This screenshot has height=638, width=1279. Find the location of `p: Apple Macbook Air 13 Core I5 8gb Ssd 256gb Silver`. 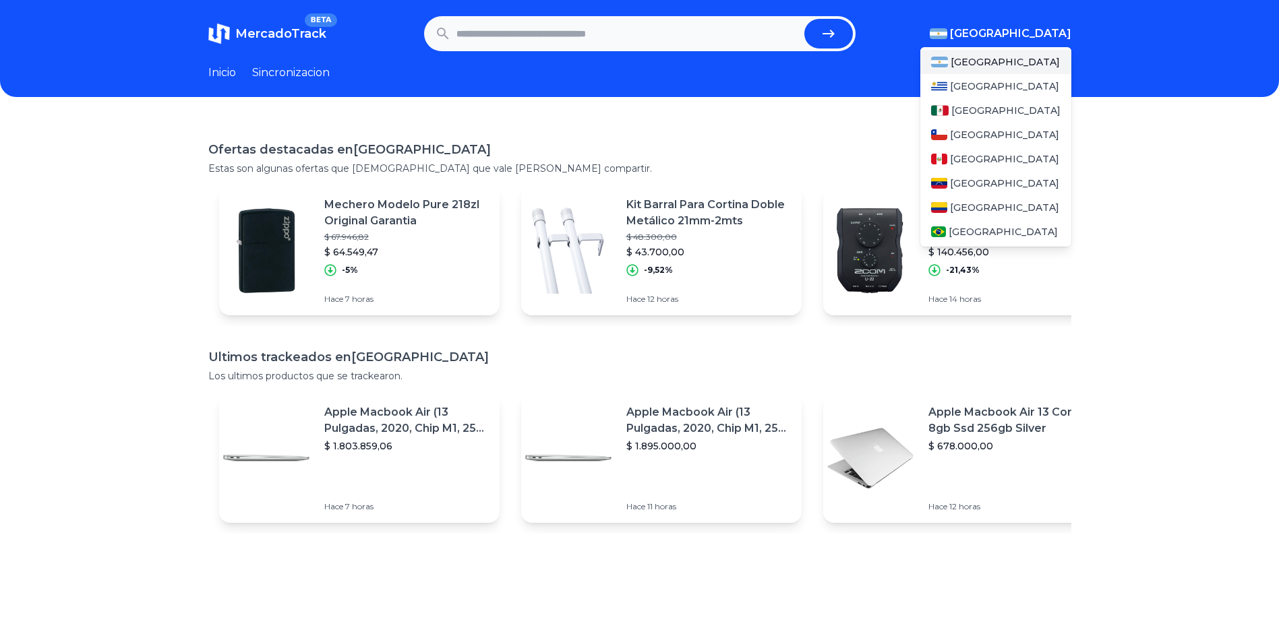

p: Apple Macbook Air 13 Core I5 8gb Ssd 256gb Silver is located at coordinates (1011, 421).